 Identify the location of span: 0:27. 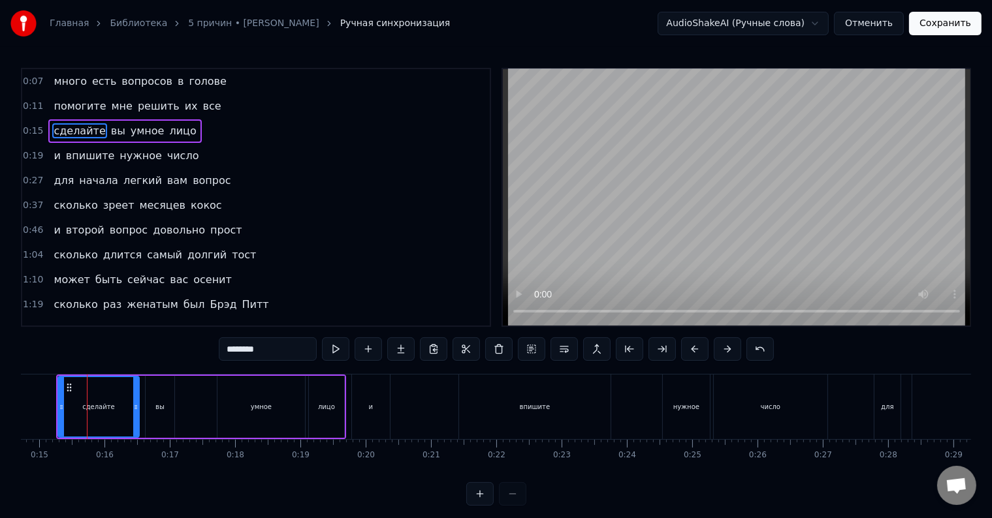
(33, 181).